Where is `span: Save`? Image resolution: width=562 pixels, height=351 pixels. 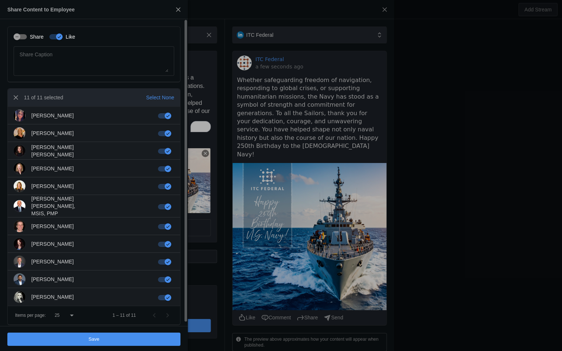 span: Save is located at coordinates (94, 339).